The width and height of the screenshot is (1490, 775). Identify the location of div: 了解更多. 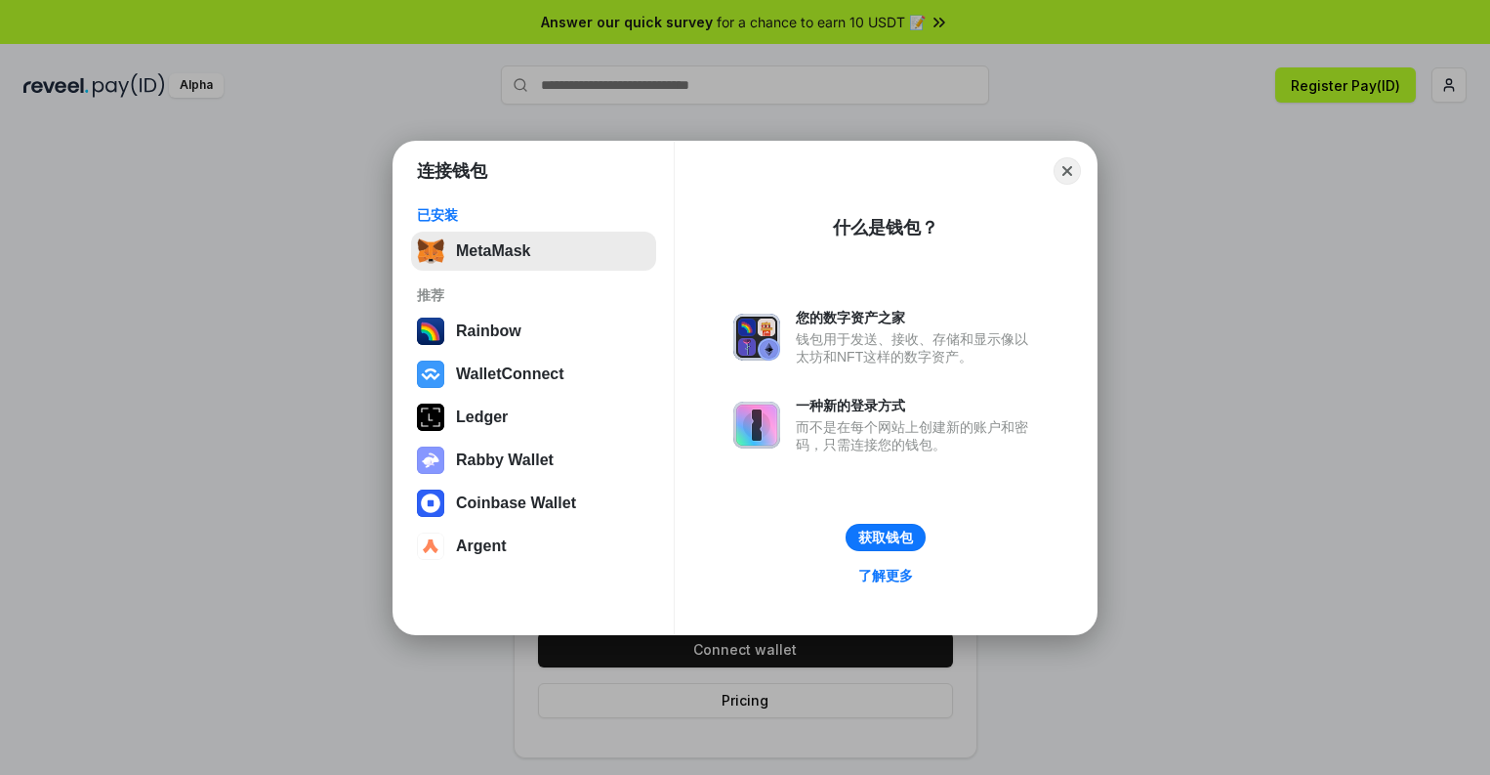
(886, 575).